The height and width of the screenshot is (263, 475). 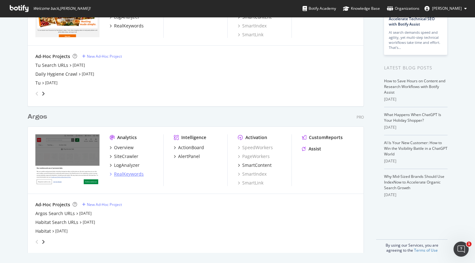 What do you see at coordinates (255, 148) in the screenshot?
I see `div: SpeedWorkers` at bounding box center [255, 148].